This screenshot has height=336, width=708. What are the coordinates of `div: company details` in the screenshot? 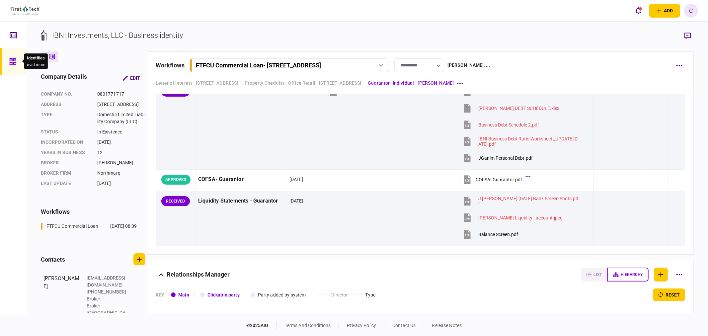 It's located at (64, 78).